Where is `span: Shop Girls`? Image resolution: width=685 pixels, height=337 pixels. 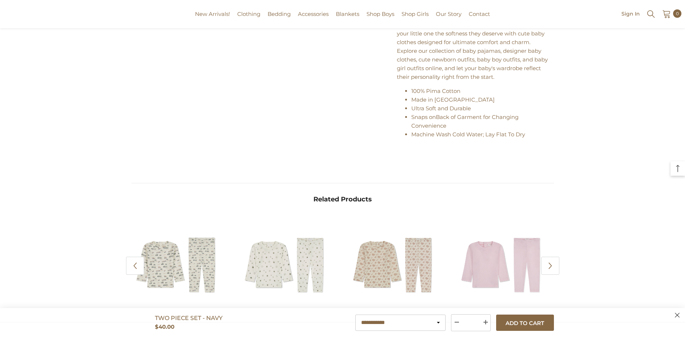
span: Shop Girls is located at coordinates (415, 14).